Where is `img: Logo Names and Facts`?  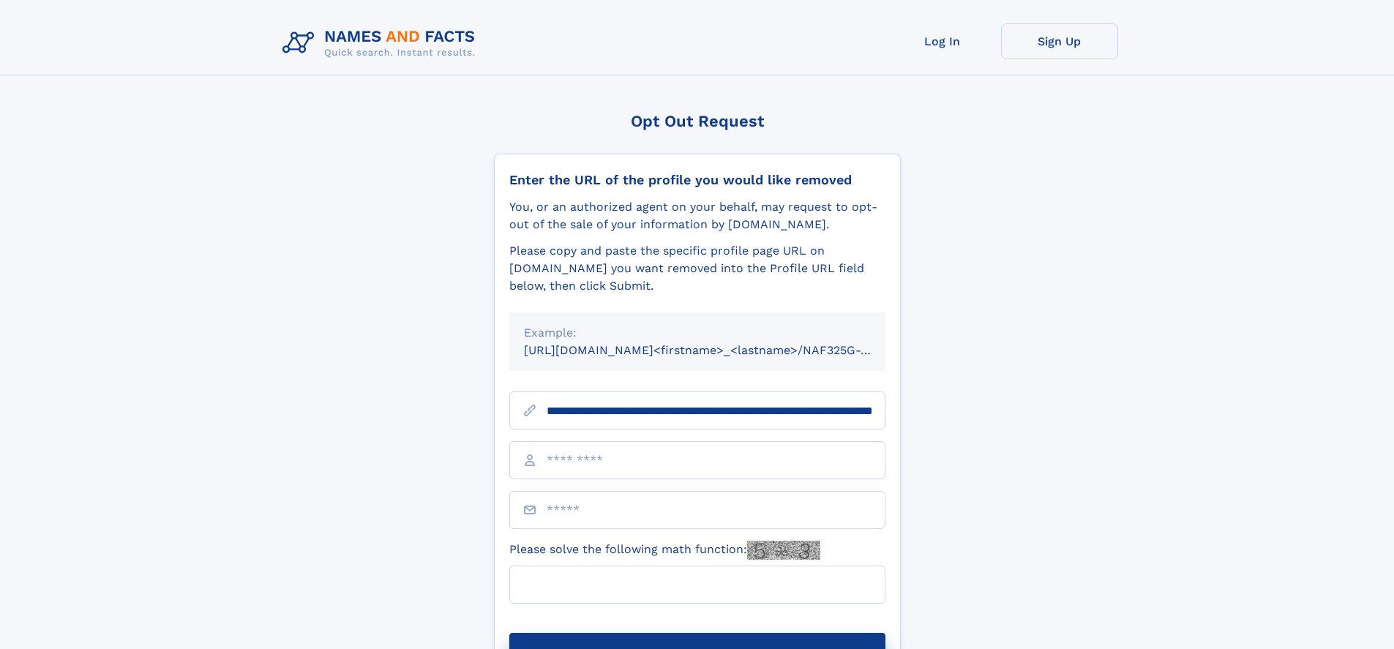
img: Logo Names and Facts is located at coordinates (382, 43).